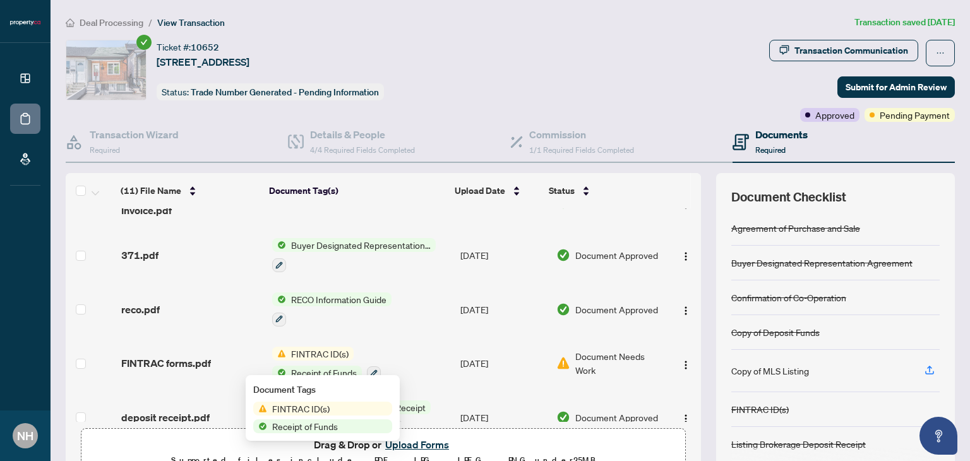 The width and height of the screenshot is (970, 461). Describe the element at coordinates (189, 191) in the screenshot. I see `th: (11) File Name` at that location.